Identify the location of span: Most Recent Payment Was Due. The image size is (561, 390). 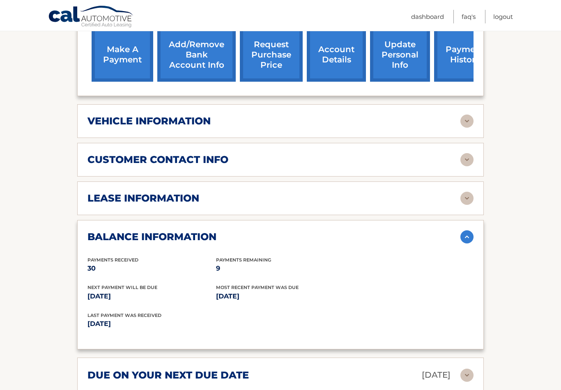
(257, 288).